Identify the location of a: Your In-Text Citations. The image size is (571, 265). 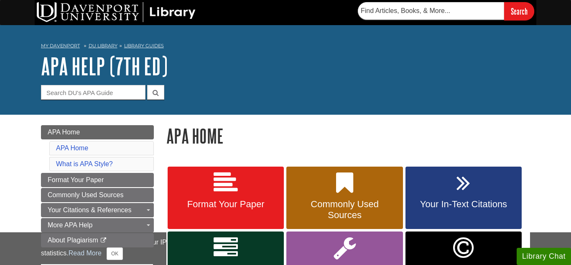
(464, 198).